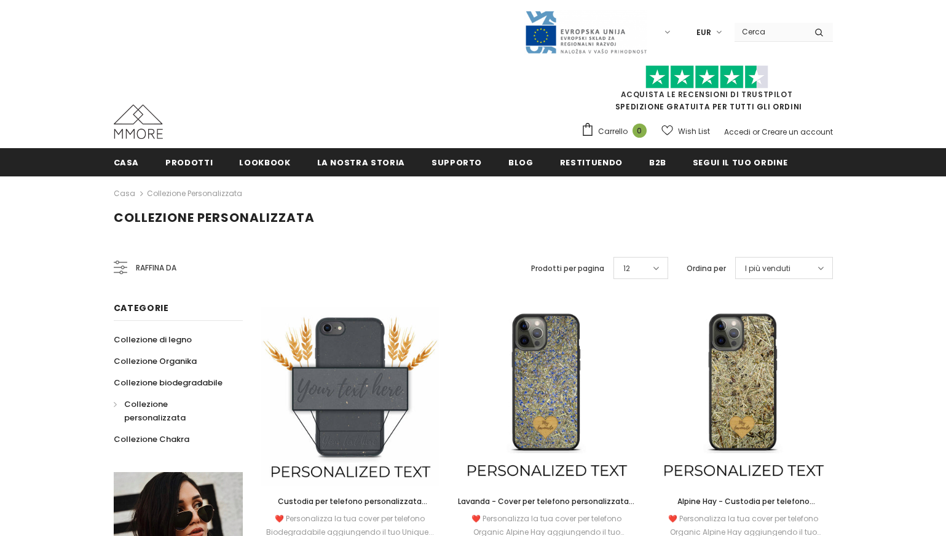  What do you see at coordinates (737, 132) in the screenshot?
I see `a: Accedi` at bounding box center [737, 132].